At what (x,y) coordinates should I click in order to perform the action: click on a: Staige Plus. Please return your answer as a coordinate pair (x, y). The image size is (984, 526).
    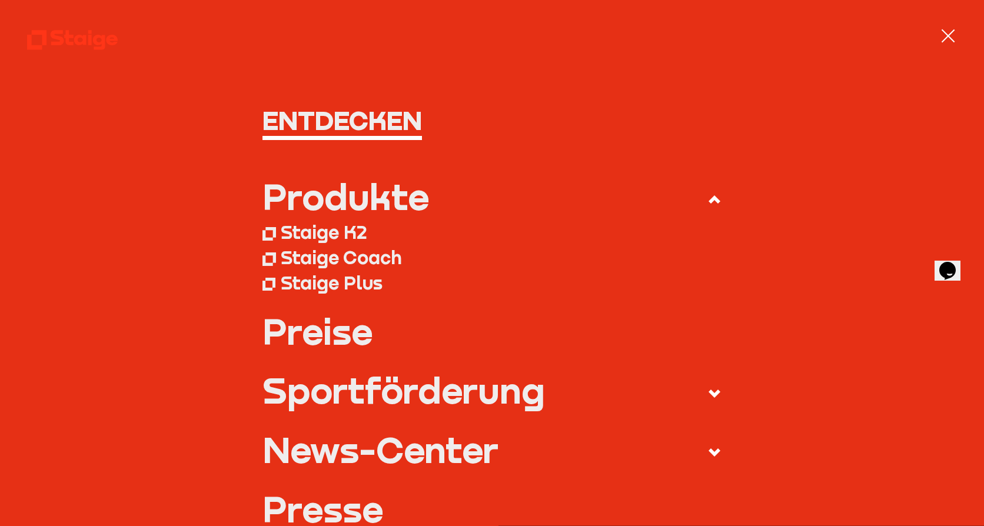
    Looking at the image, I should click on (491, 282).